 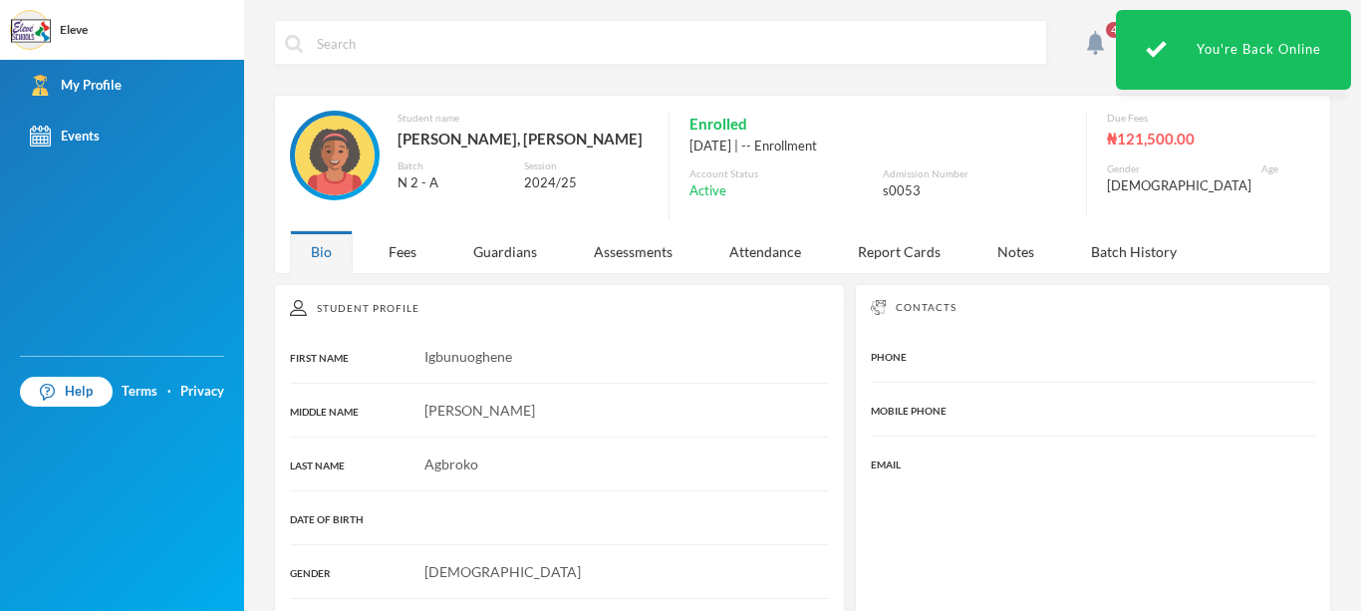 What do you see at coordinates (31, 31) in the screenshot?
I see `img: logo` at bounding box center [31, 31].